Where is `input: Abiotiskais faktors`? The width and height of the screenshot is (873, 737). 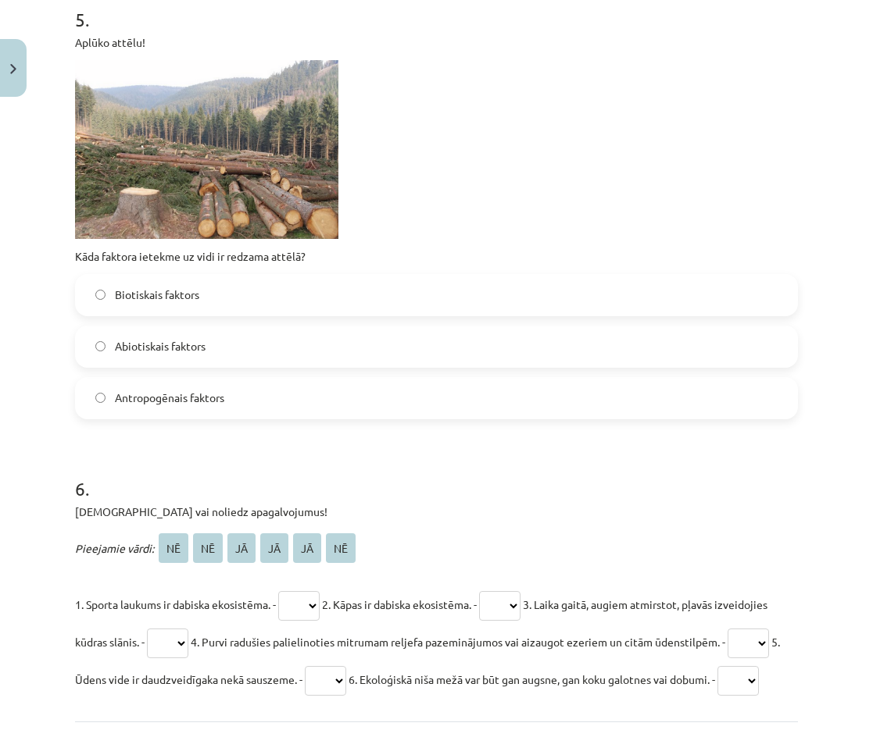 input: Abiotiskais faktors is located at coordinates (100, 346).